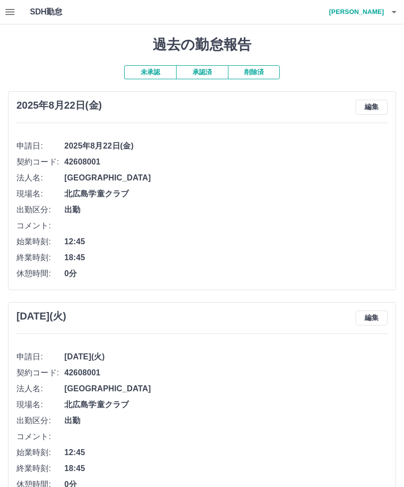 This screenshot has height=487, width=404. I want to click on button: 削除済, so click(254, 72).